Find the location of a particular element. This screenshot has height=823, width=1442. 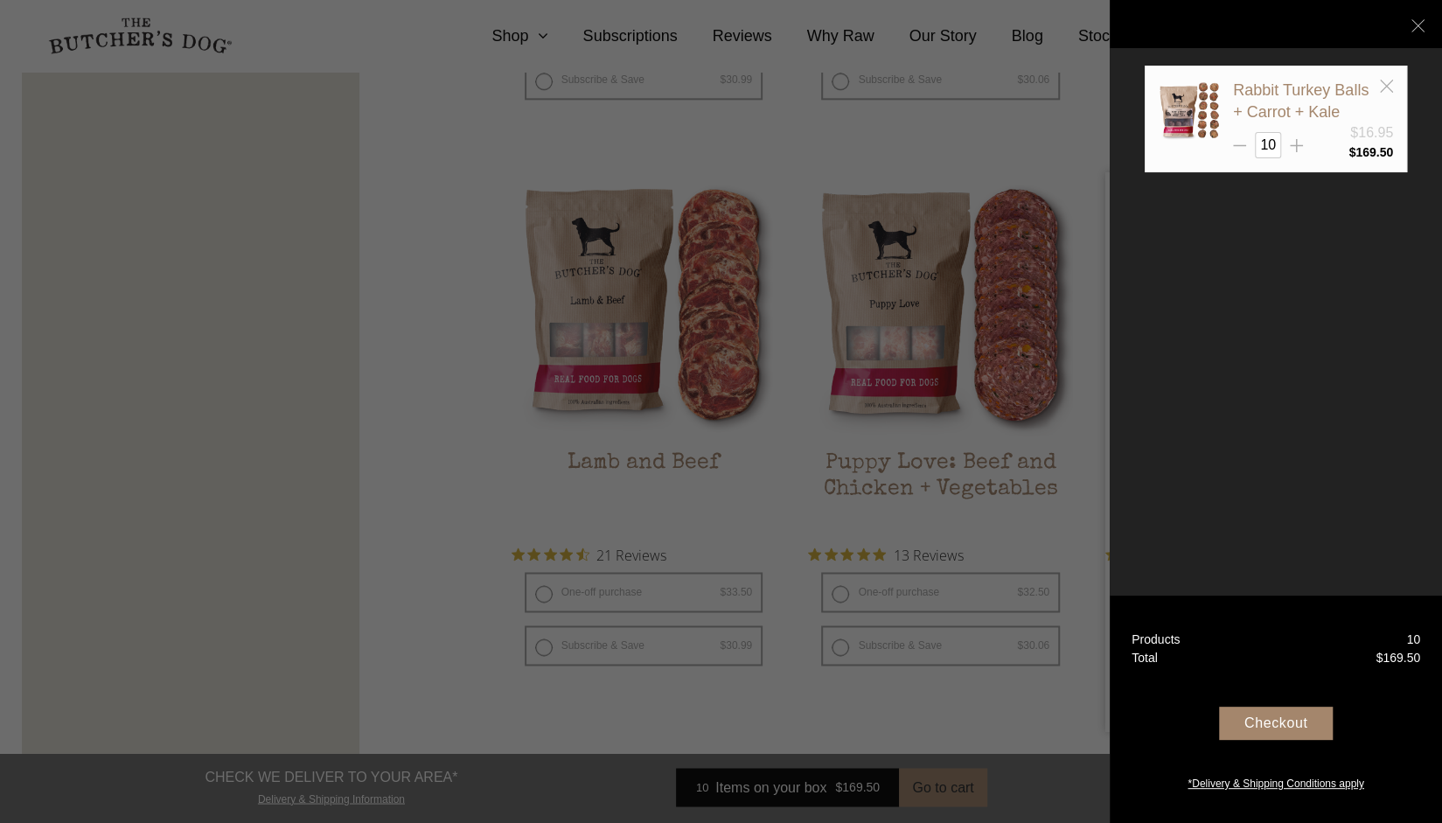

div: Checkout is located at coordinates (1275, 723).